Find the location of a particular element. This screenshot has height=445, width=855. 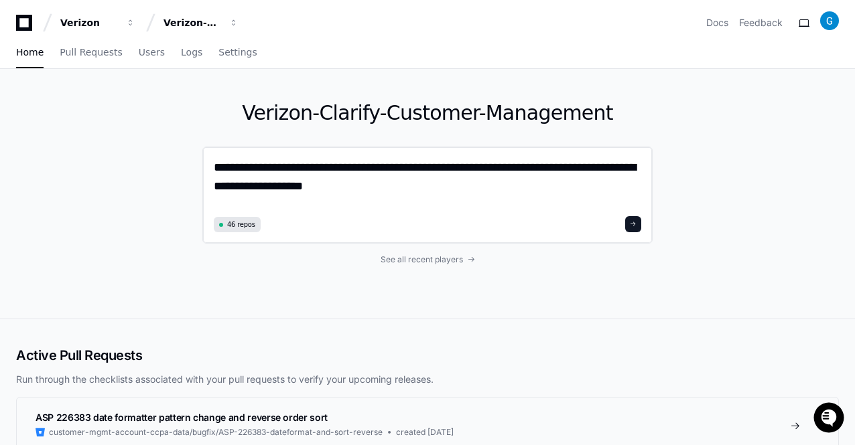

div: Welcome is located at coordinates (129, 64).